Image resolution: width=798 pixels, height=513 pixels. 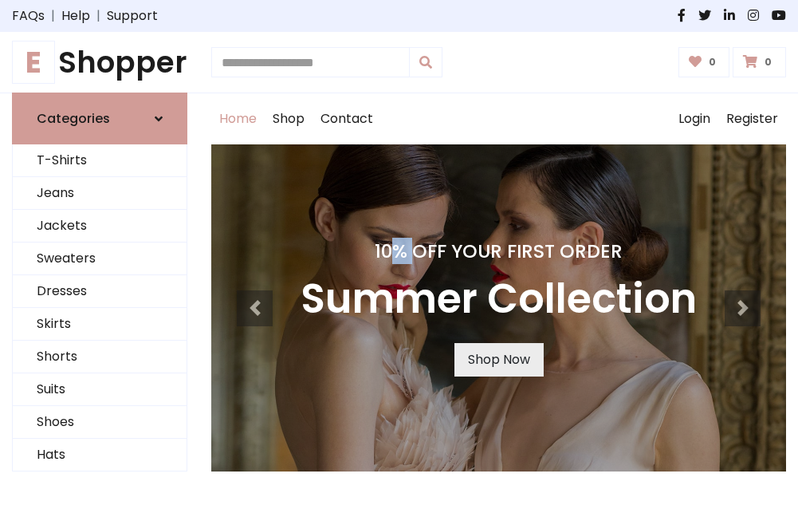 I want to click on h1: Shopper, so click(x=100, y=62).